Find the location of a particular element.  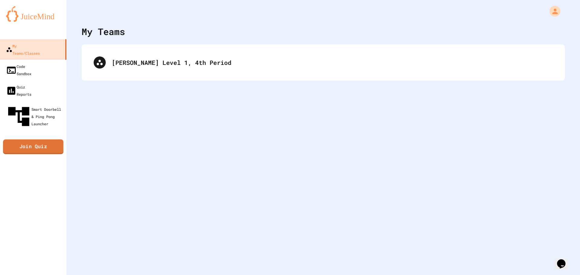

div: My Teams/Classes is located at coordinates (23, 50).